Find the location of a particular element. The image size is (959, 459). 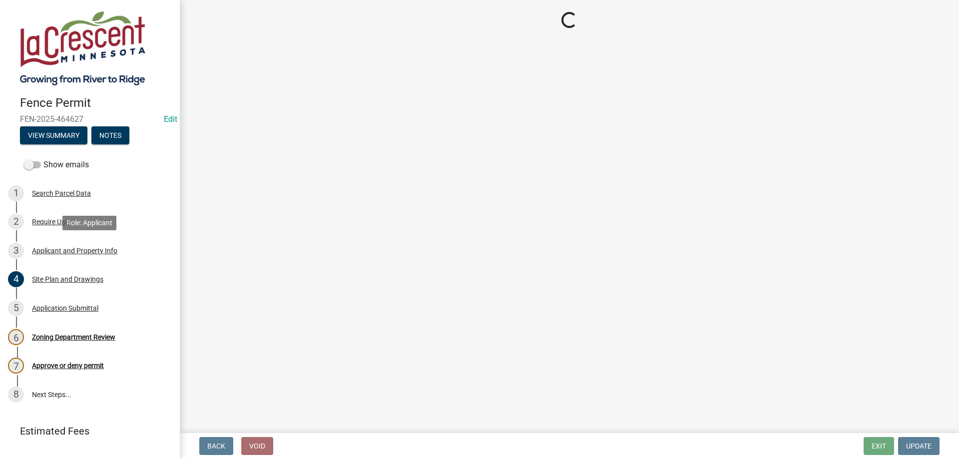

div: Site Plan and Drawings is located at coordinates (67, 279).